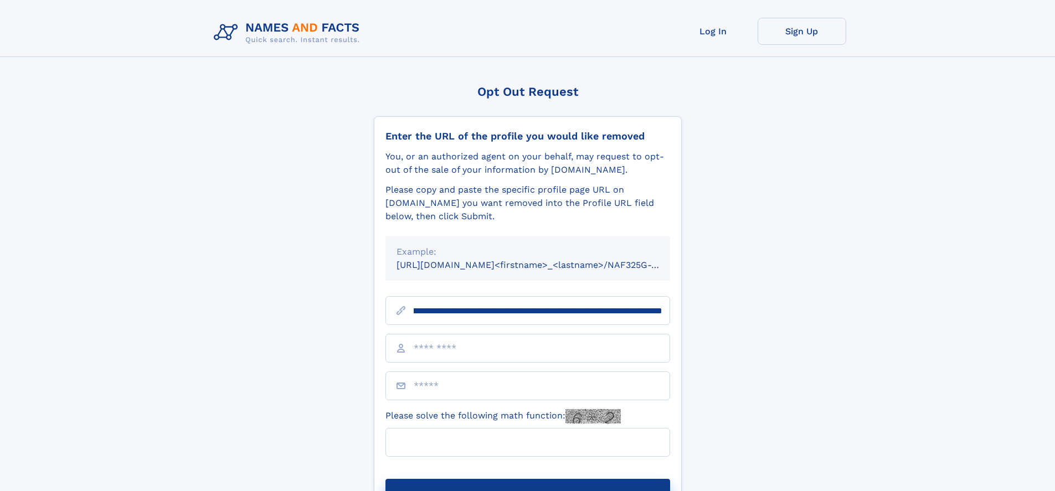 This screenshot has width=1055, height=491. What do you see at coordinates (802, 31) in the screenshot?
I see `a: Sign Up` at bounding box center [802, 31].